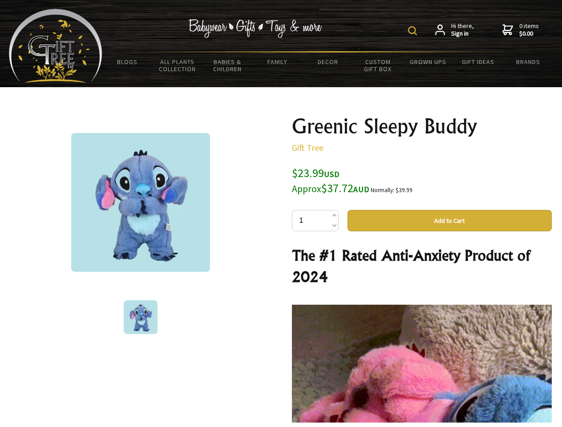 This screenshot has height=427, width=562. Describe the element at coordinates (529, 34) in the screenshot. I see `strong: $0.00` at that location.